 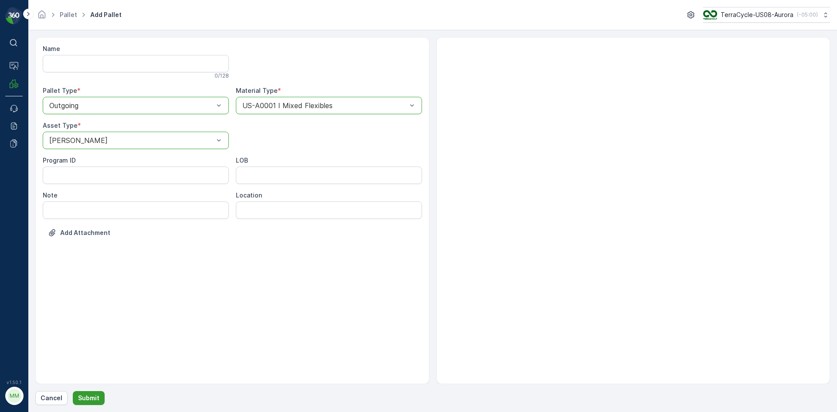 I want to click on span: Material :, so click(x=22, y=219).